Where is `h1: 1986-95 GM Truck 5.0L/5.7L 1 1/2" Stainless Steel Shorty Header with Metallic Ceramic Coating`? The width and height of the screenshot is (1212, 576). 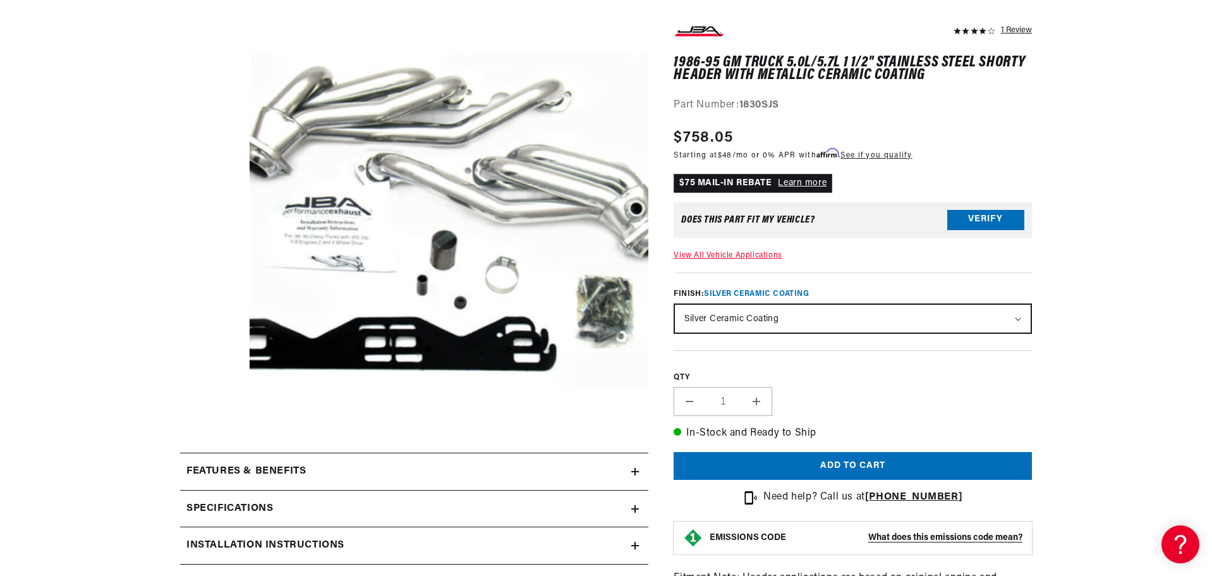 h1: 1986-95 GM Truck 5.0L/5.7L 1 1/2" Stainless Steel Shorty Header with Metallic Ceramic Coating is located at coordinates (853, 69).